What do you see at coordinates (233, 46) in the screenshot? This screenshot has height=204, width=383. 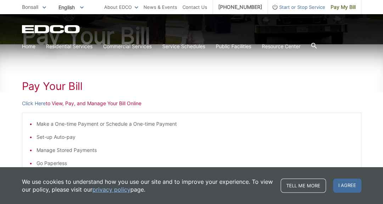 I see `a: Public Facilities` at bounding box center [233, 46].